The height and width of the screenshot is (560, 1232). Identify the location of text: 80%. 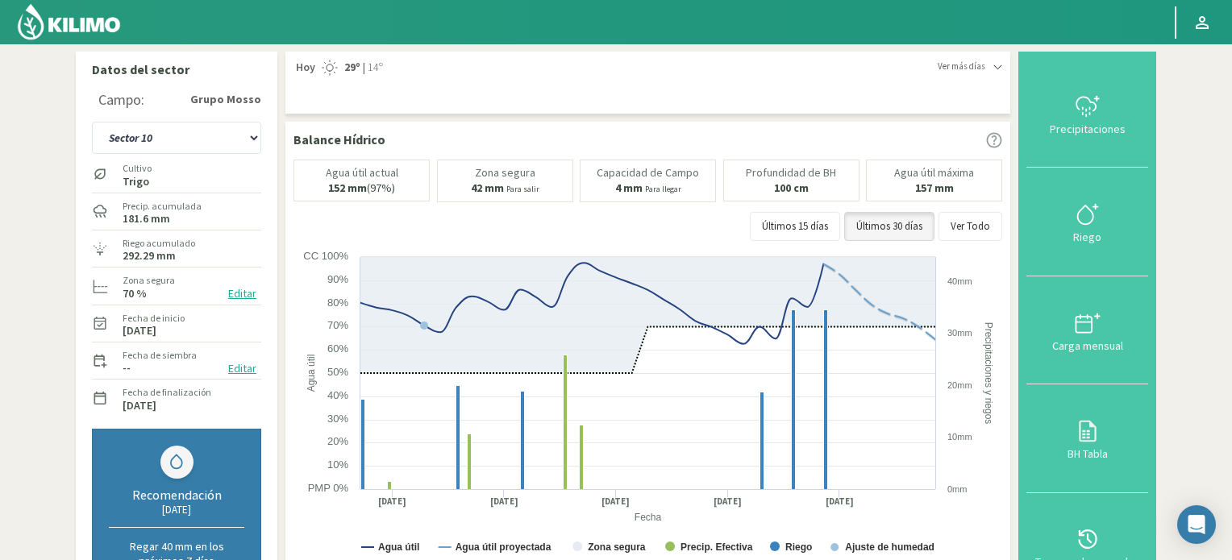
(338, 302).